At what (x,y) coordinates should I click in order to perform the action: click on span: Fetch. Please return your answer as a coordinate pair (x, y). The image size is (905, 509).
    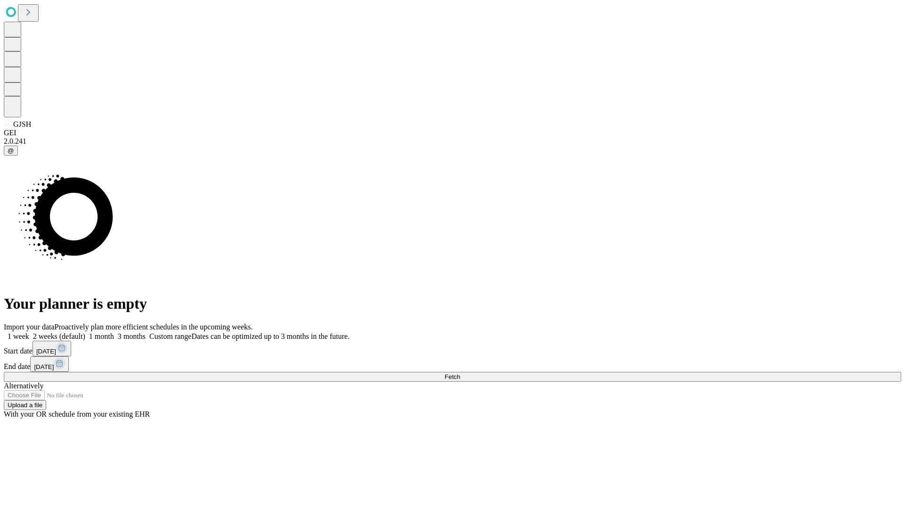
    Looking at the image, I should click on (452, 377).